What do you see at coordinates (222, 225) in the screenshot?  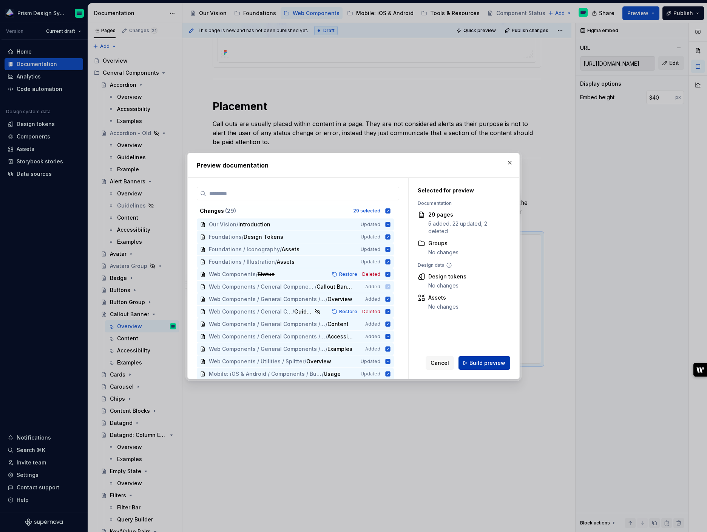 I see `span: Our Vision` at bounding box center [222, 225].